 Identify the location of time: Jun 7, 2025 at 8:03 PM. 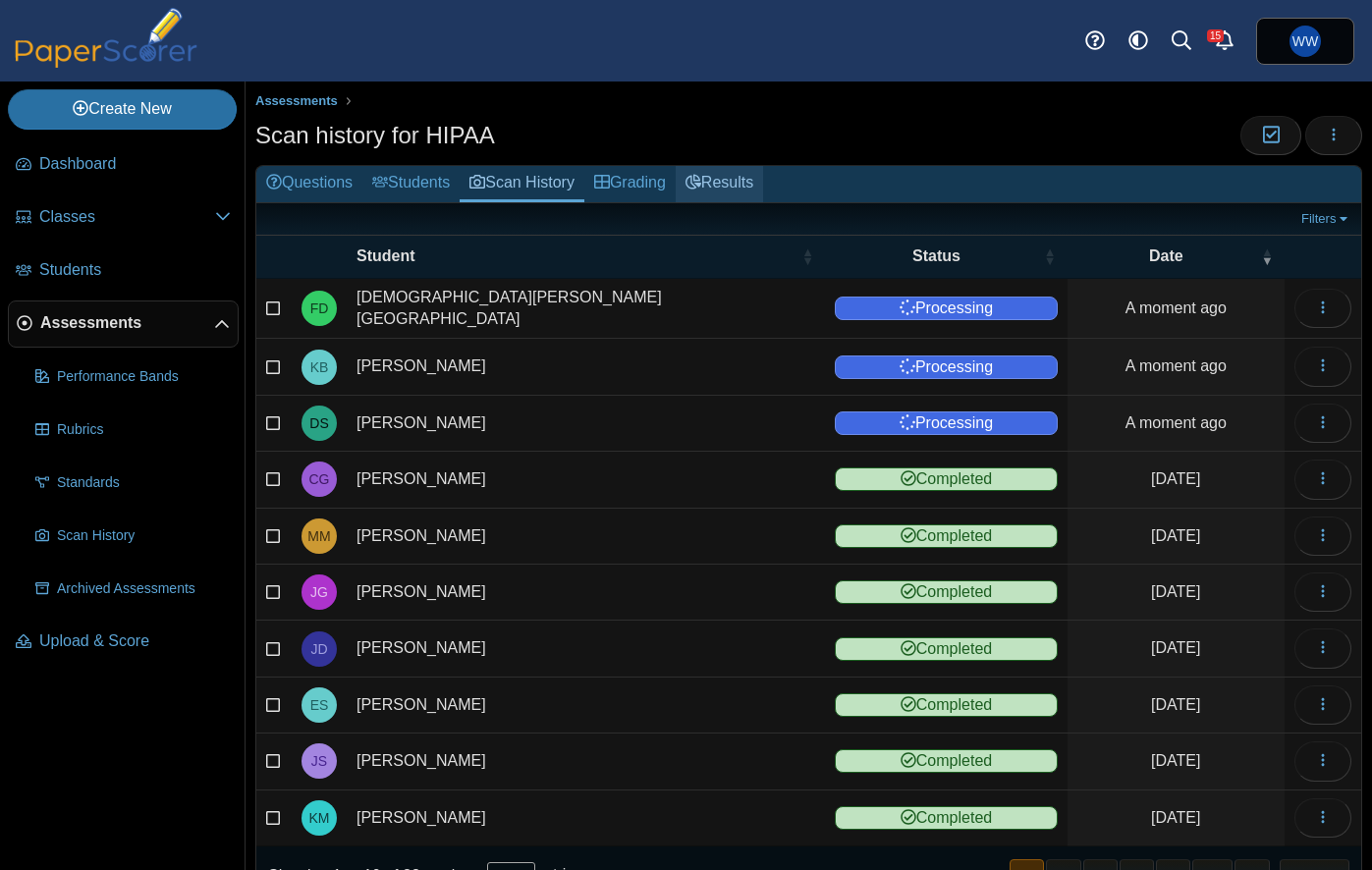
(1175, 817).